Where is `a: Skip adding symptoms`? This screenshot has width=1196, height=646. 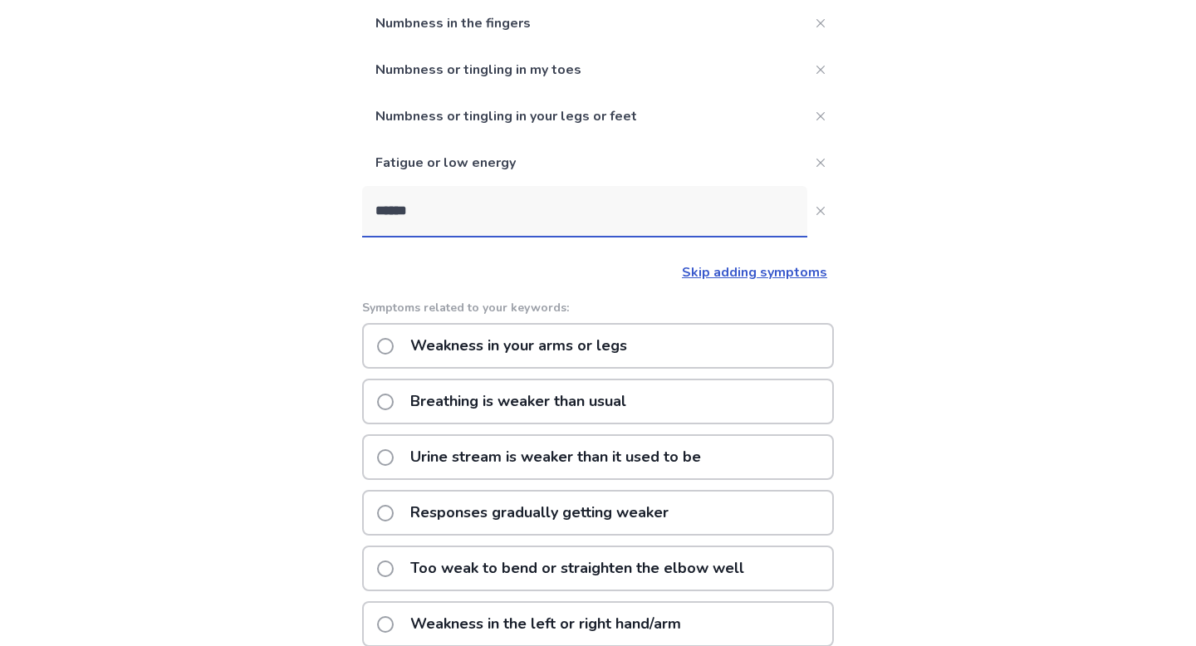
a: Skip adding symptoms is located at coordinates (754, 272).